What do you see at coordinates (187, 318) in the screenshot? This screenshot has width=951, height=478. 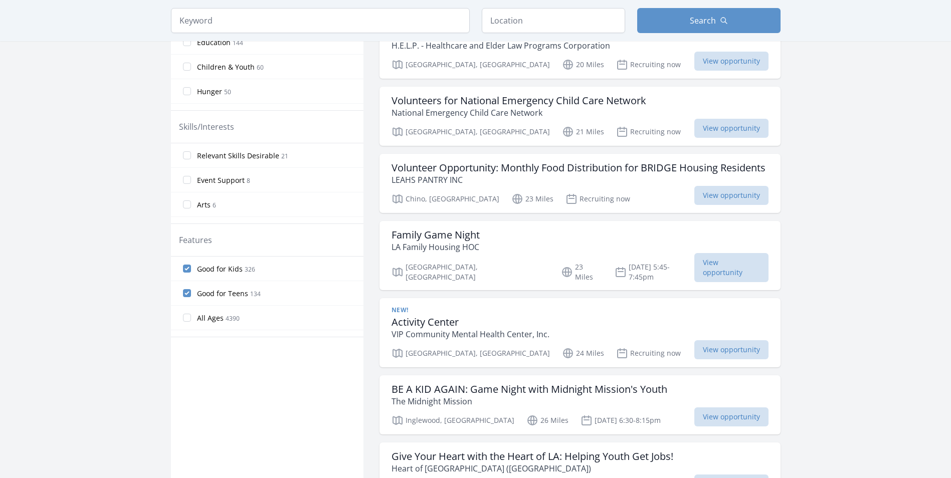 I see `input: All Ages 4390` at bounding box center [187, 318].